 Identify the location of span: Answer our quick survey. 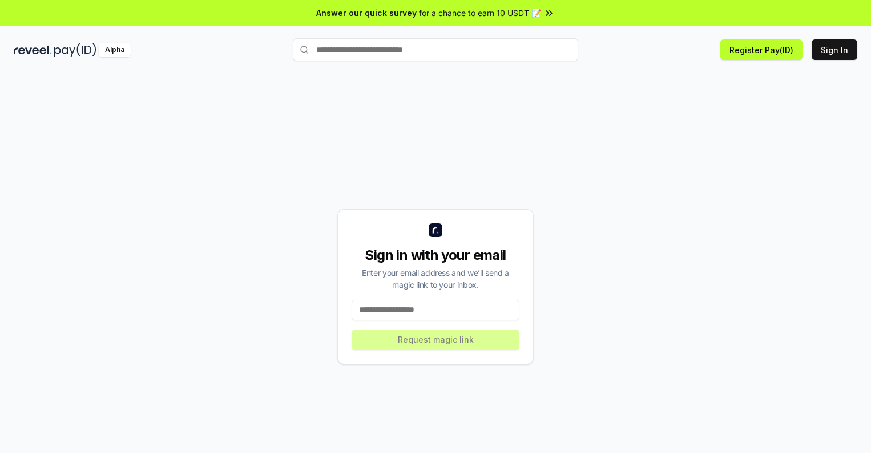
(366, 13).